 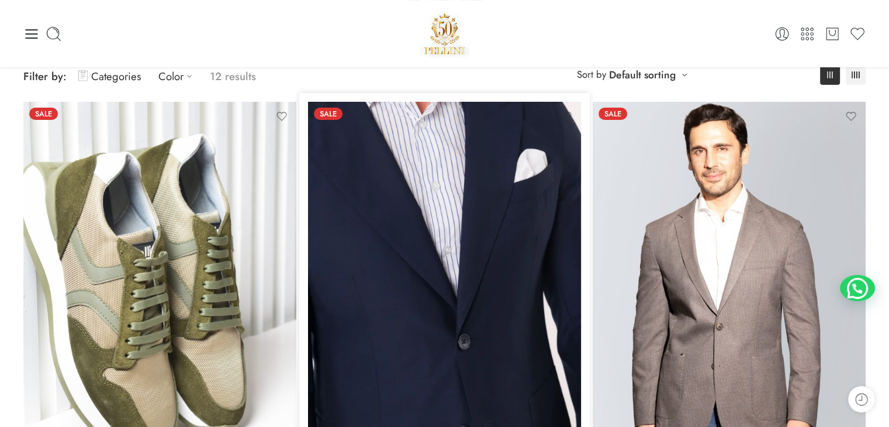 What do you see at coordinates (643, 75) in the screenshot?
I see `a: Default sorting` at bounding box center [643, 75].